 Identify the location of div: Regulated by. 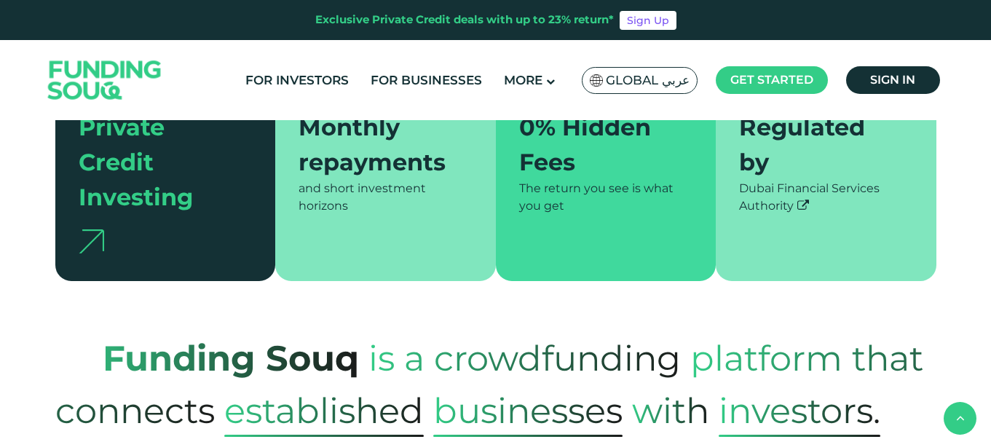
(817, 145).